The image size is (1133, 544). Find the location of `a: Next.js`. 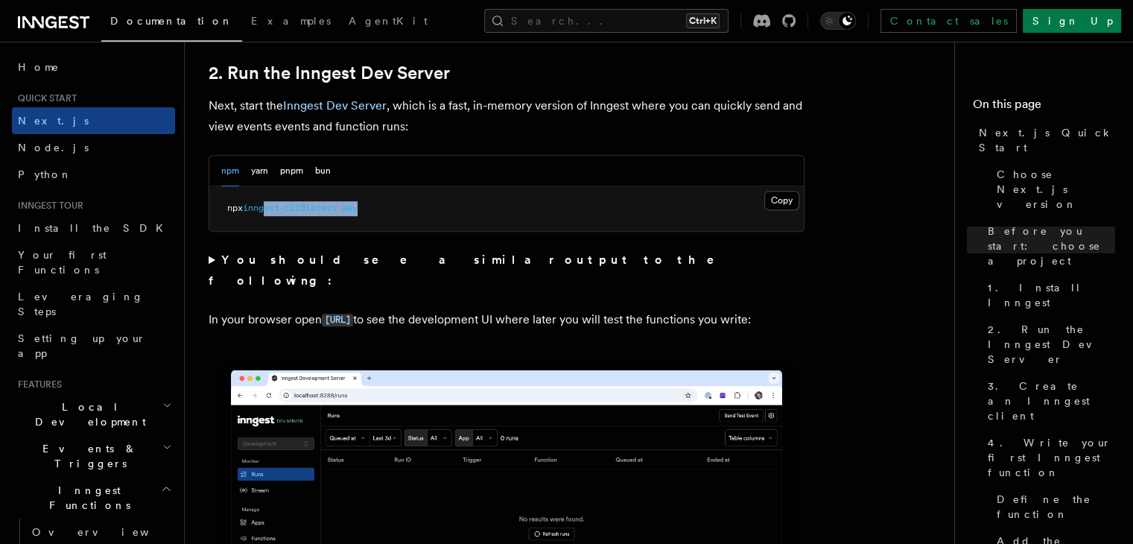

a: Next.js is located at coordinates (93, 121).